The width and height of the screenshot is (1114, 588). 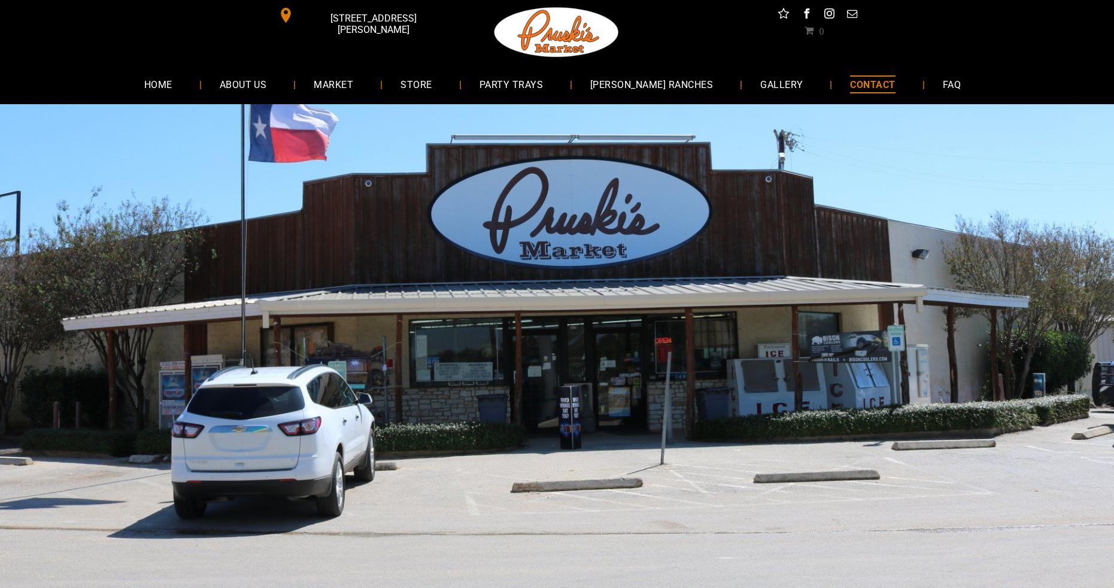 I want to click on a: HOME, so click(x=158, y=84).